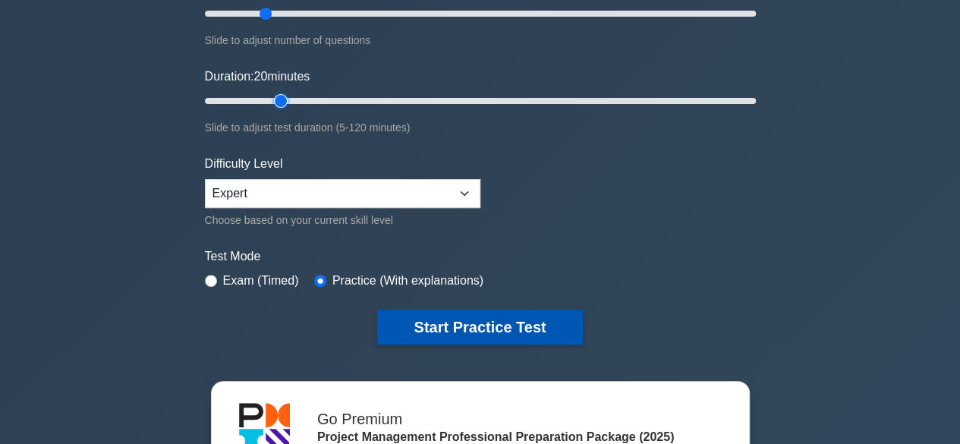  I want to click on div: Slide to adjust number of questions, so click(481, 40).